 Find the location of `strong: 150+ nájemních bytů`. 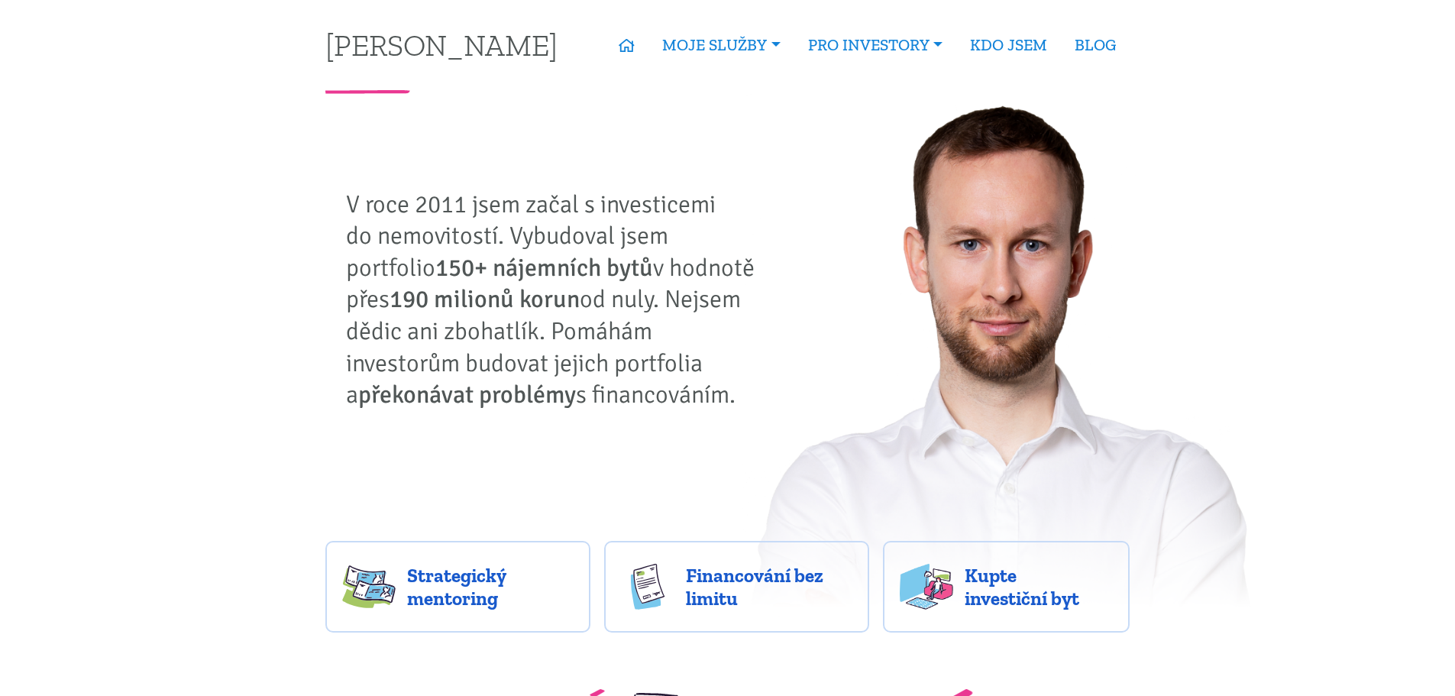

strong: 150+ nájemních bytů is located at coordinates (544, 267).